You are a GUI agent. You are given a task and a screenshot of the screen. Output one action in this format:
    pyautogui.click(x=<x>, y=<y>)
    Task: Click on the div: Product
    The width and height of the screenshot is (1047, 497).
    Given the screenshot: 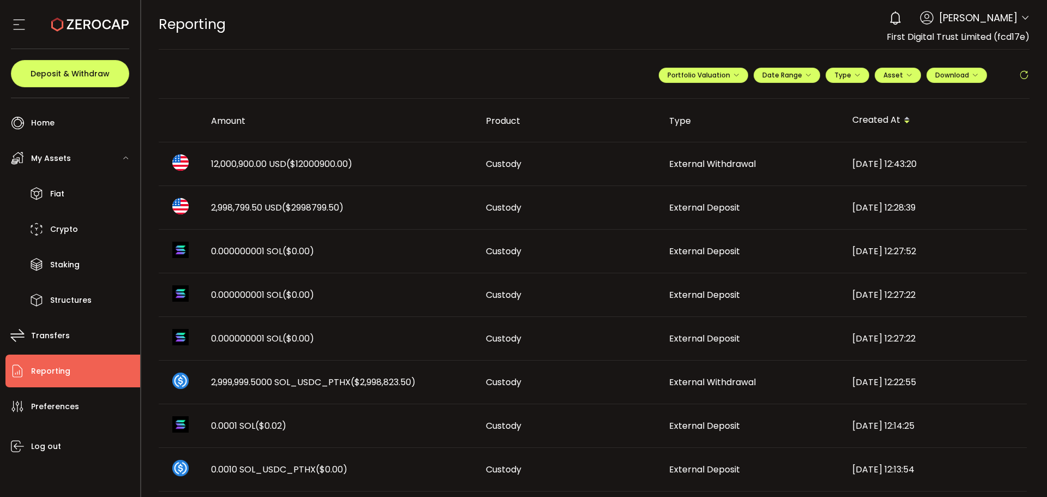 What is the action you would take?
    pyautogui.click(x=569, y=121)
    